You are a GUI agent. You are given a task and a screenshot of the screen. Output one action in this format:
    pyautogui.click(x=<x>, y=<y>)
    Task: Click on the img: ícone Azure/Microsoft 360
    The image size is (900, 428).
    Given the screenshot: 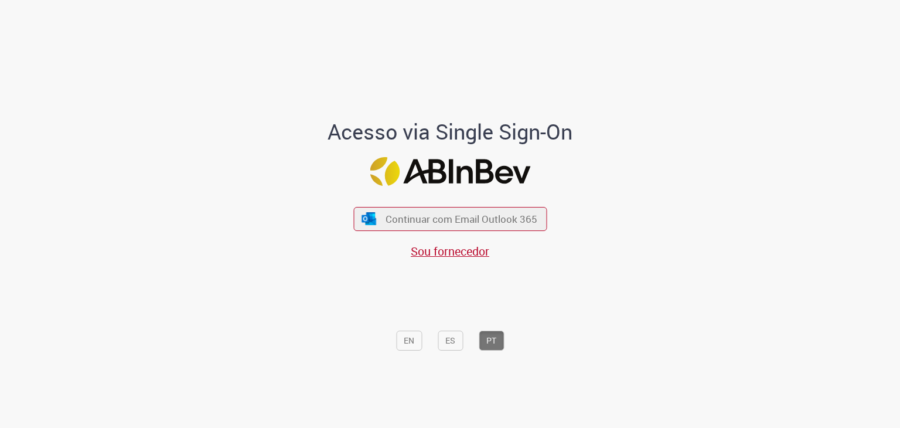 What is the action you would take?
    pyautogui.click(x=369, y=219)
    